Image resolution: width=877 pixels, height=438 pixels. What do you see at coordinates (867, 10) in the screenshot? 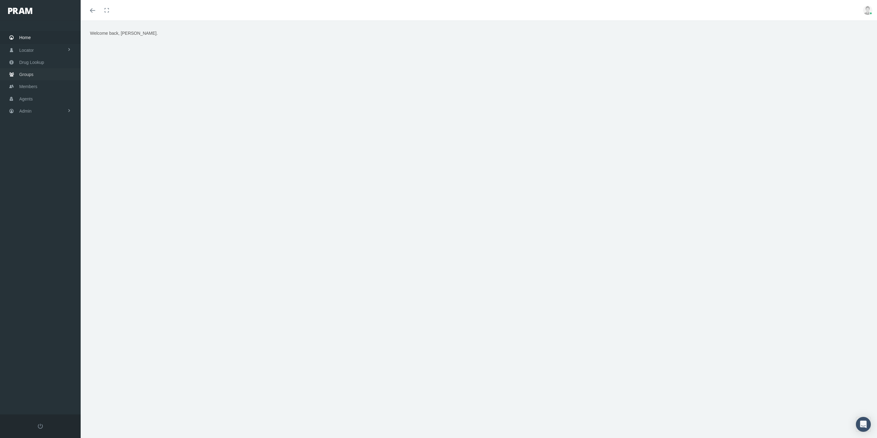
I see `img: user-placeholder.jpg` at bounding box center [867, 10].